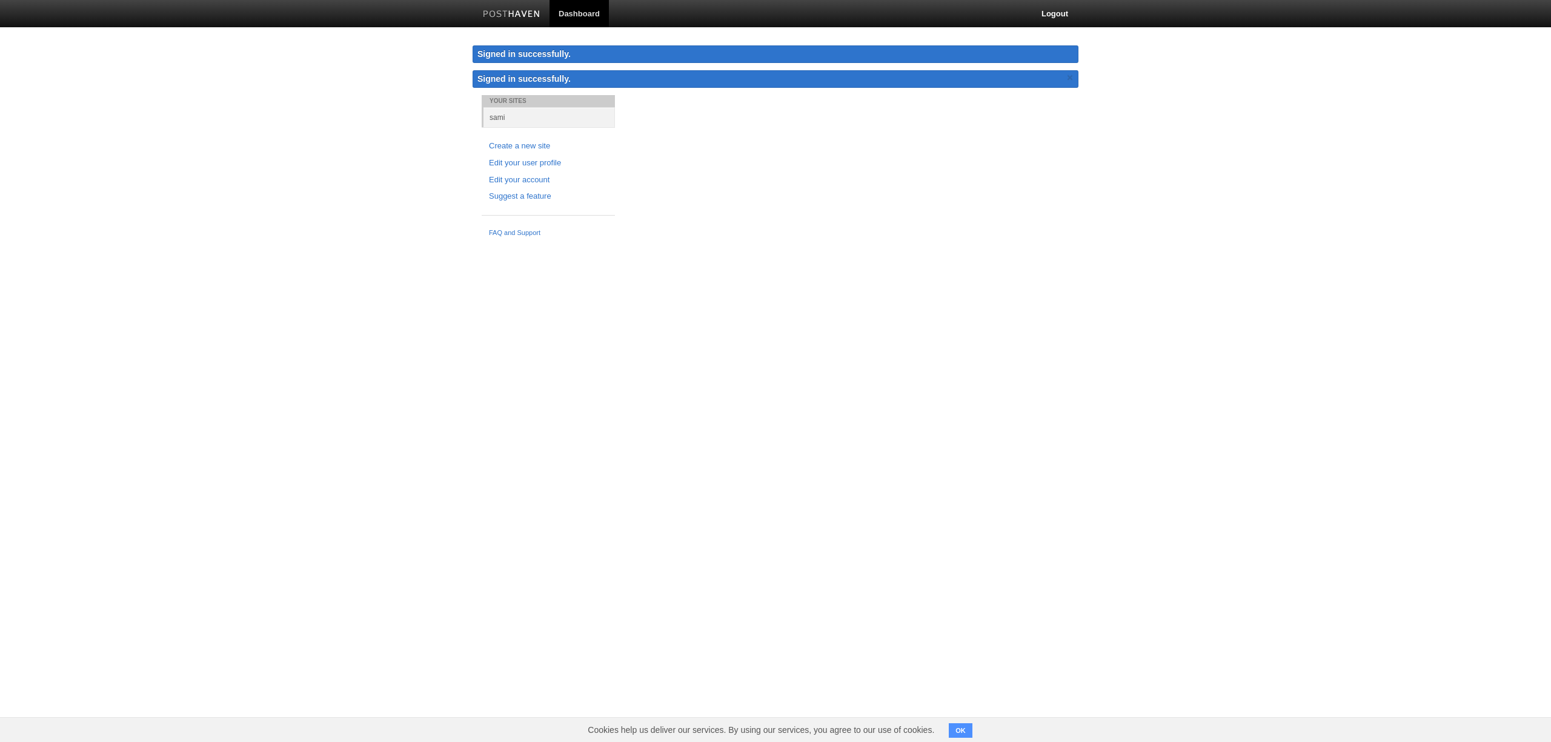 The image size is (1551, 742). I want to click on button: OK, so click(960, 731).